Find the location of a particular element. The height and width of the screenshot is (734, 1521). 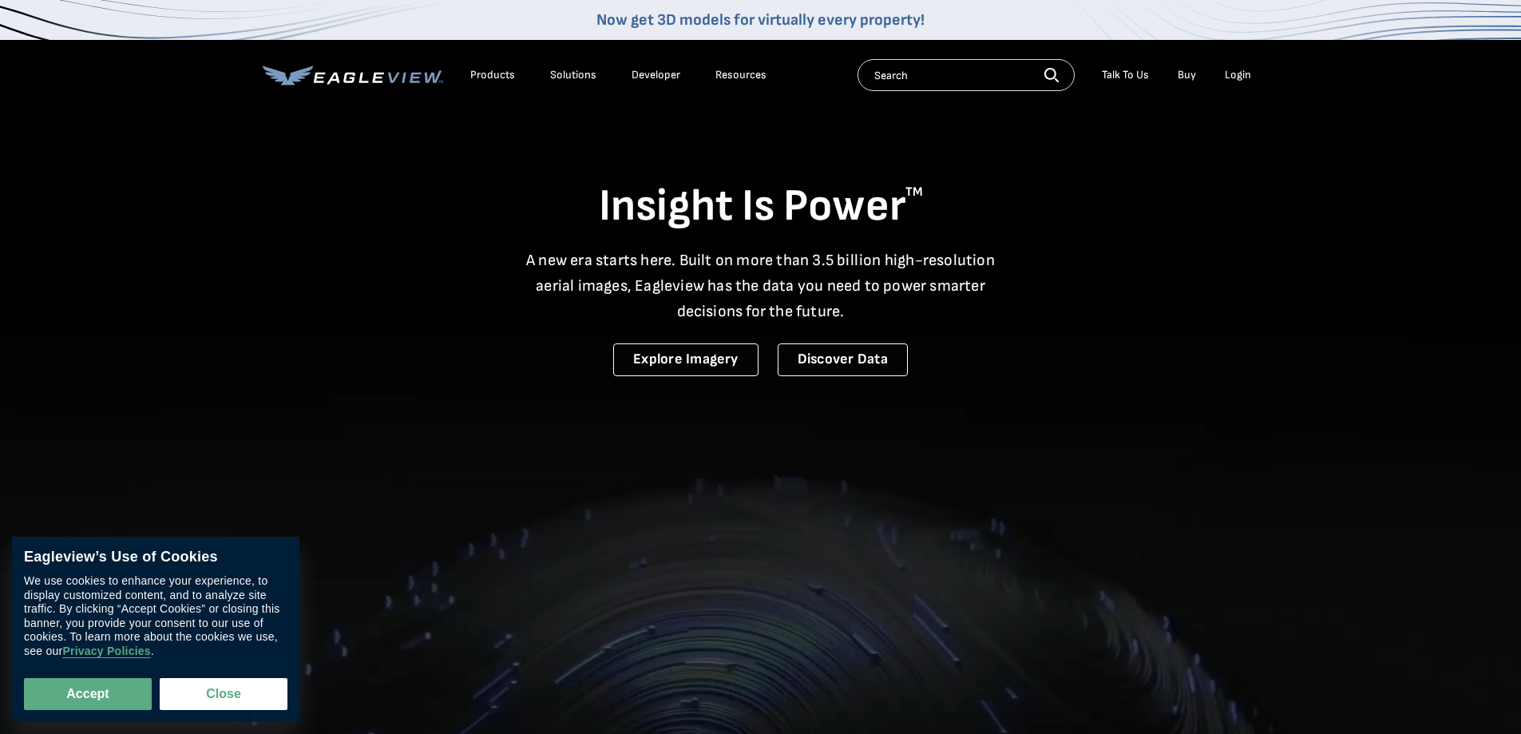

button: Accept is located at coordinates (88, 694).